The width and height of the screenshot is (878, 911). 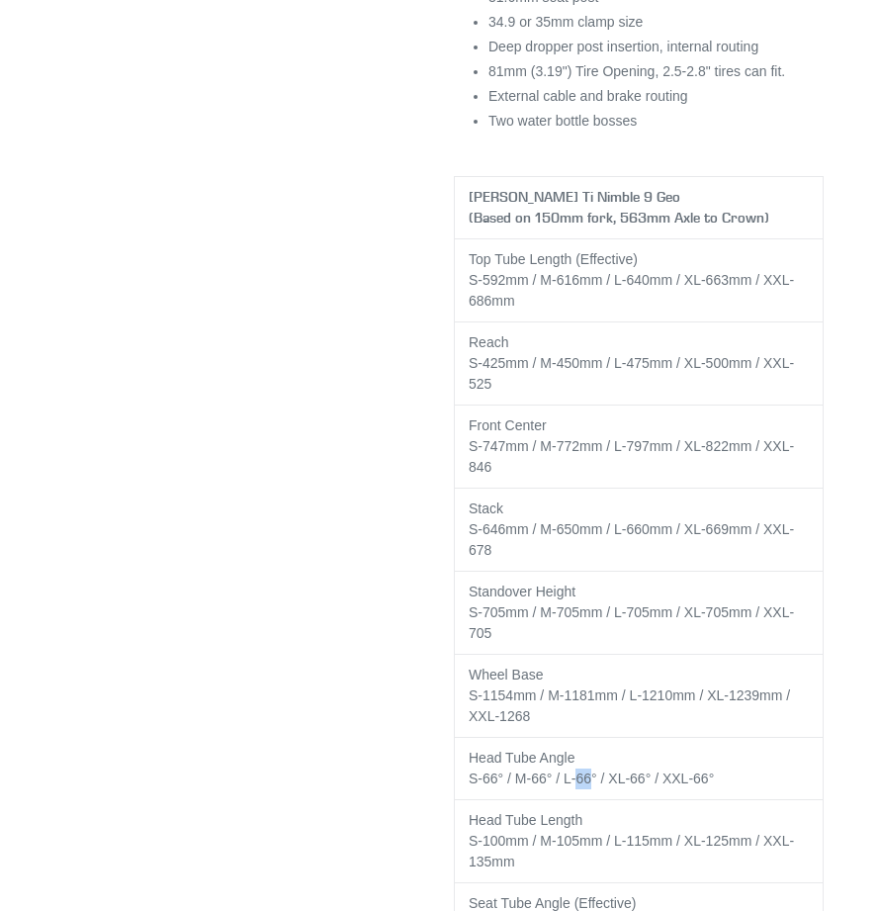 I want to click on td: Reach S-425mm / M-450mm / L-475mm / XL-500mm / XXL-525, so click(x=639, y=364).